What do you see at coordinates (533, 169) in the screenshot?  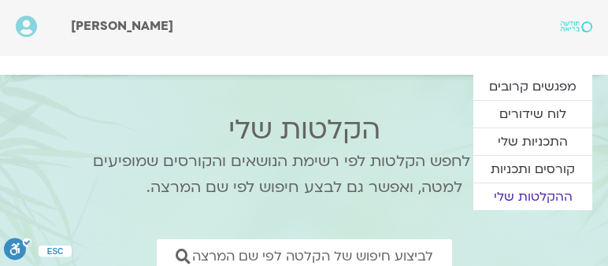 I see `a: קורסים ותכניות` at bounding box center [533, 169].